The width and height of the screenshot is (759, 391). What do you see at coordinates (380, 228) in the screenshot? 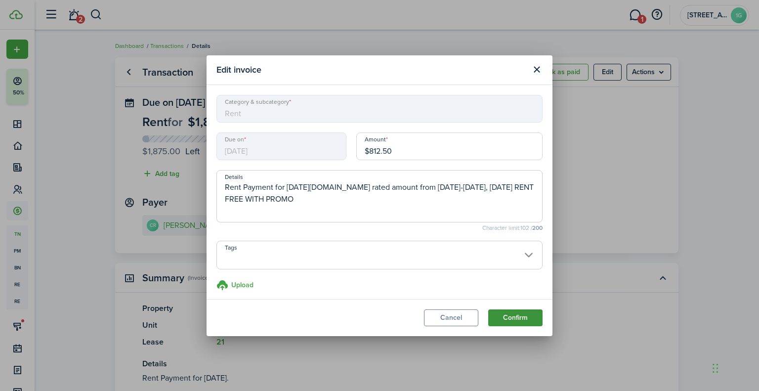
I see `small: Character limit: 102 /` at bounding box center [380, 228].